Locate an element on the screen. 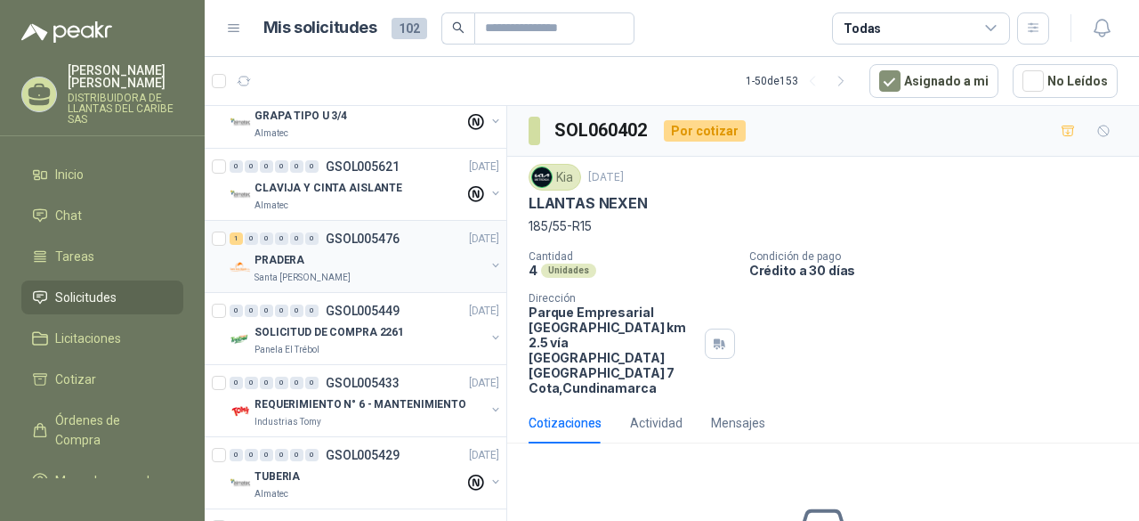  p: SOLICITUD DE COMPRA 2261 is located at coordinates (329, 332).